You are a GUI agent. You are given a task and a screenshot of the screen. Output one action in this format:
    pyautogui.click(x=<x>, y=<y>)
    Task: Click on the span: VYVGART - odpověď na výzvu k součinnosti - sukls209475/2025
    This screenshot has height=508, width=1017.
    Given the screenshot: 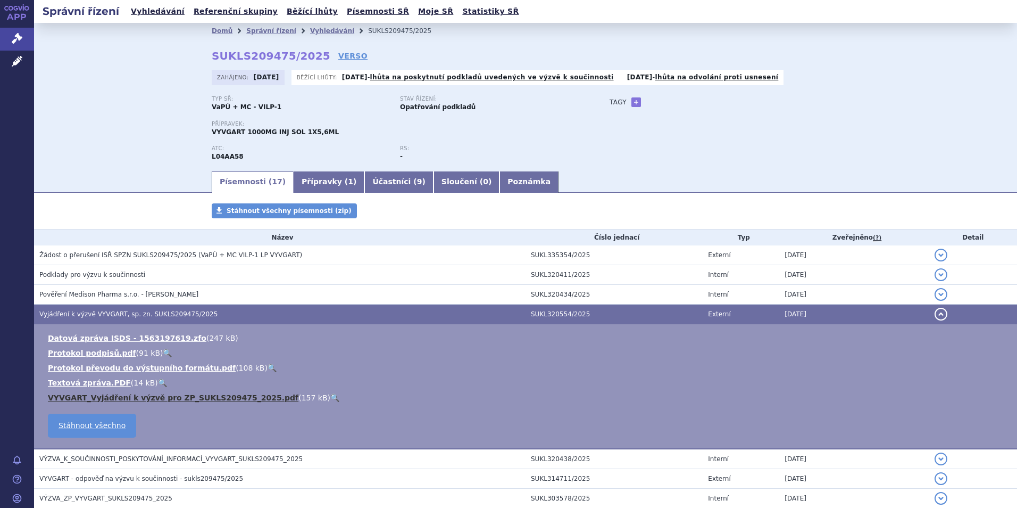 What is the action you would take?
    pyautogui.click(x=141, y=478)
    